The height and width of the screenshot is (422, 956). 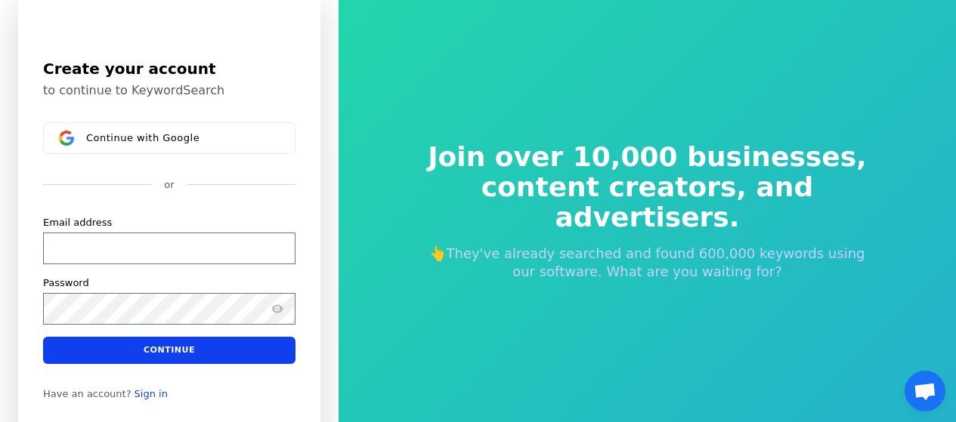 I want to click on p: 👆They've already searched and found 600,000 keywords using our software. What are you waiting for?, so click(x=648, y=263).